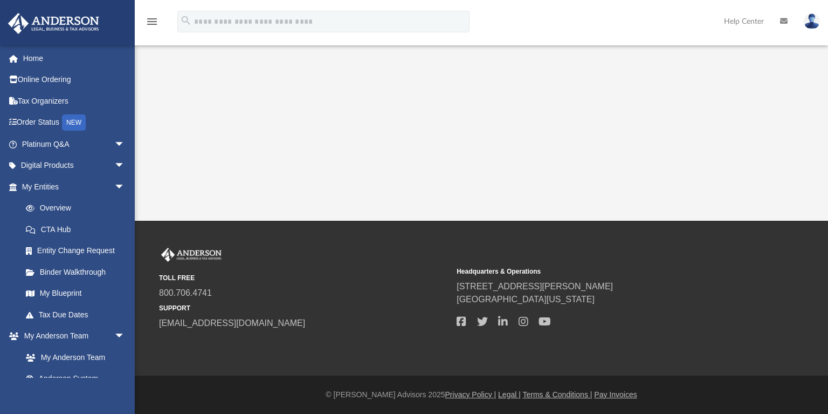 Image resolution: width=828 pixels, height=414 pixels. I want to click on small: Headquarters & Operations, so click(602, 271).